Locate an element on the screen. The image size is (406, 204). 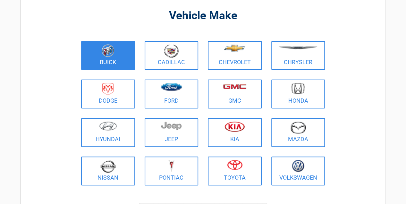
a: Toyota is located at coordinates (235, 171).